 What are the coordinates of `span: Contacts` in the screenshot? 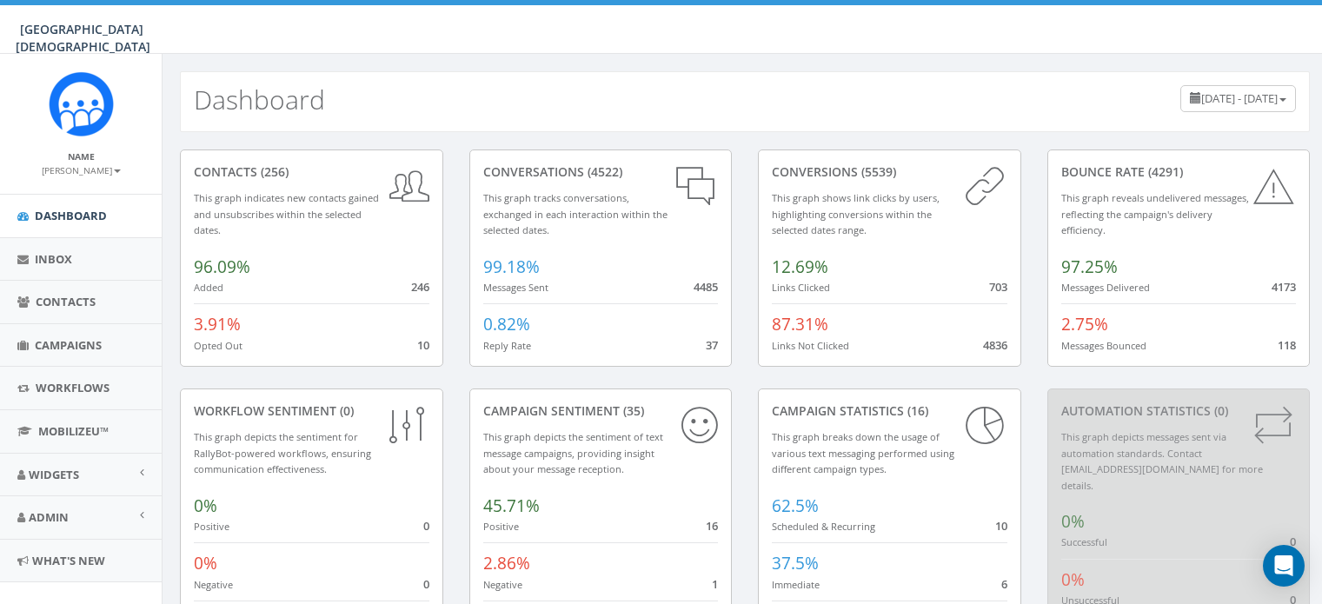 It's located at (65, 302).